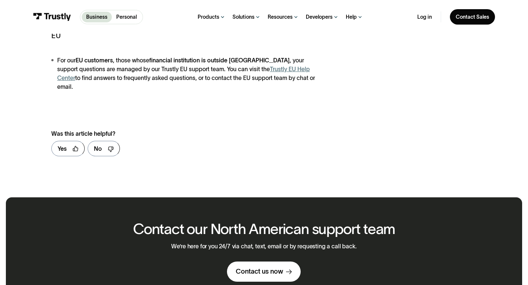  I want to click on h2: Contact our North American support team, so click(264, 229).